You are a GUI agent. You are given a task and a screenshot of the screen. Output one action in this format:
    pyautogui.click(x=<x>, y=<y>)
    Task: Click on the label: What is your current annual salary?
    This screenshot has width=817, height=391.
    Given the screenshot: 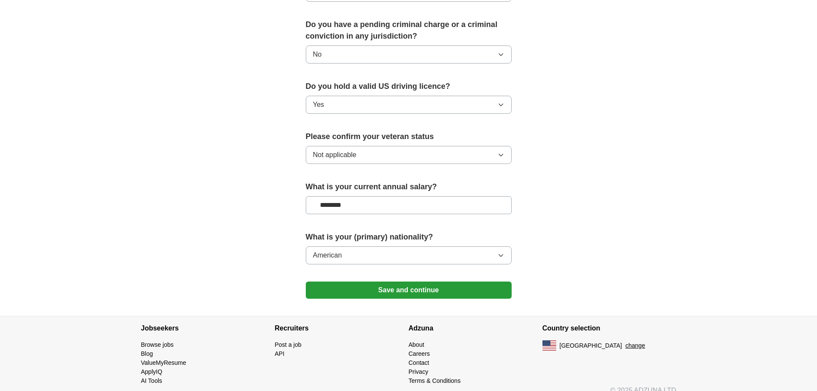 What is the action you would take?
    pyautogui.click(x=409, y=187)
    